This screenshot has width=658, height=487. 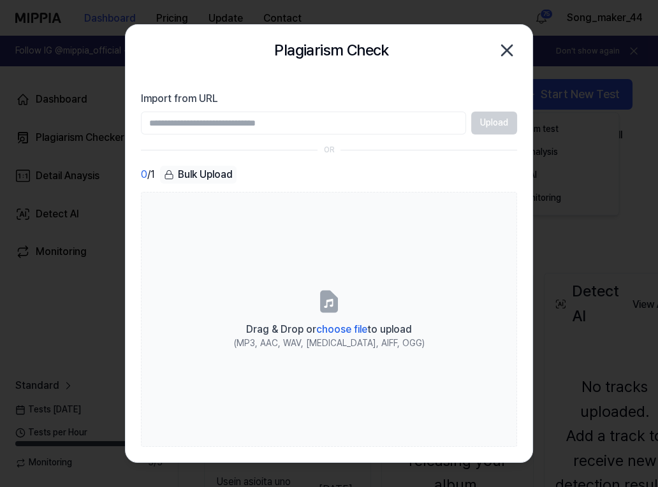 What do you see at coordinates (198, 175) in the screenshot?
I see `div: Bulk Upload` at bounding box center [198, 175].